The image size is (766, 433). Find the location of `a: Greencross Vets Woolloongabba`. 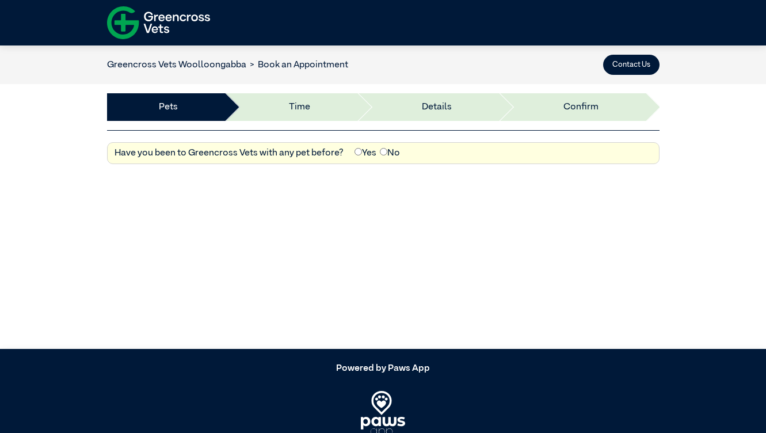

a: Greencross Vets Woolloongabba is located at coordinates (177, 65).